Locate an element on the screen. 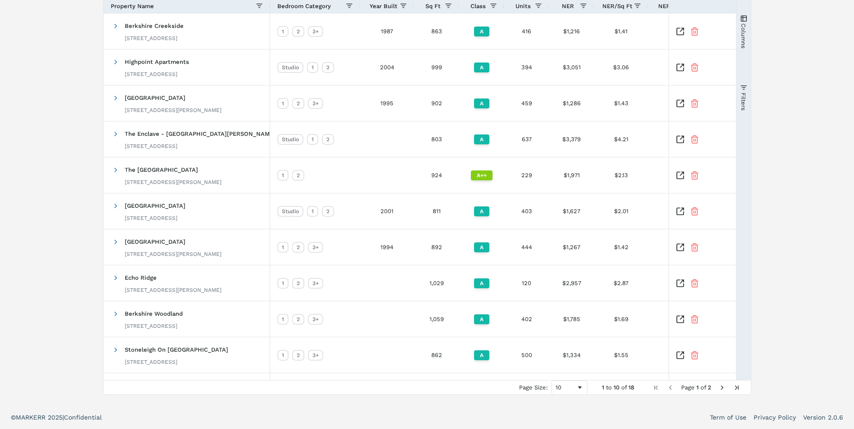 The width and height of the screenshot is (854, 429). div: 403 is located at coordinates (526, 211).